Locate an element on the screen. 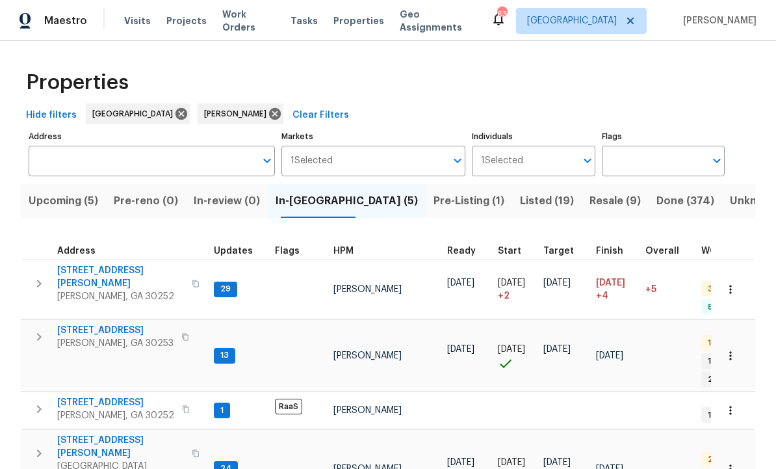 The width and height of the screenshot is (776, 469). span: Resale (9) is located at coordinates (615, 201).